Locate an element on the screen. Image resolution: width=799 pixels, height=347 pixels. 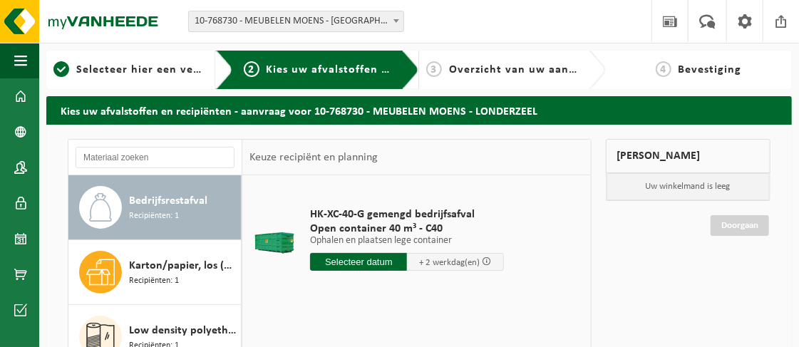
span: Bedrijfsrestafval is located at coordinates (168, 201).